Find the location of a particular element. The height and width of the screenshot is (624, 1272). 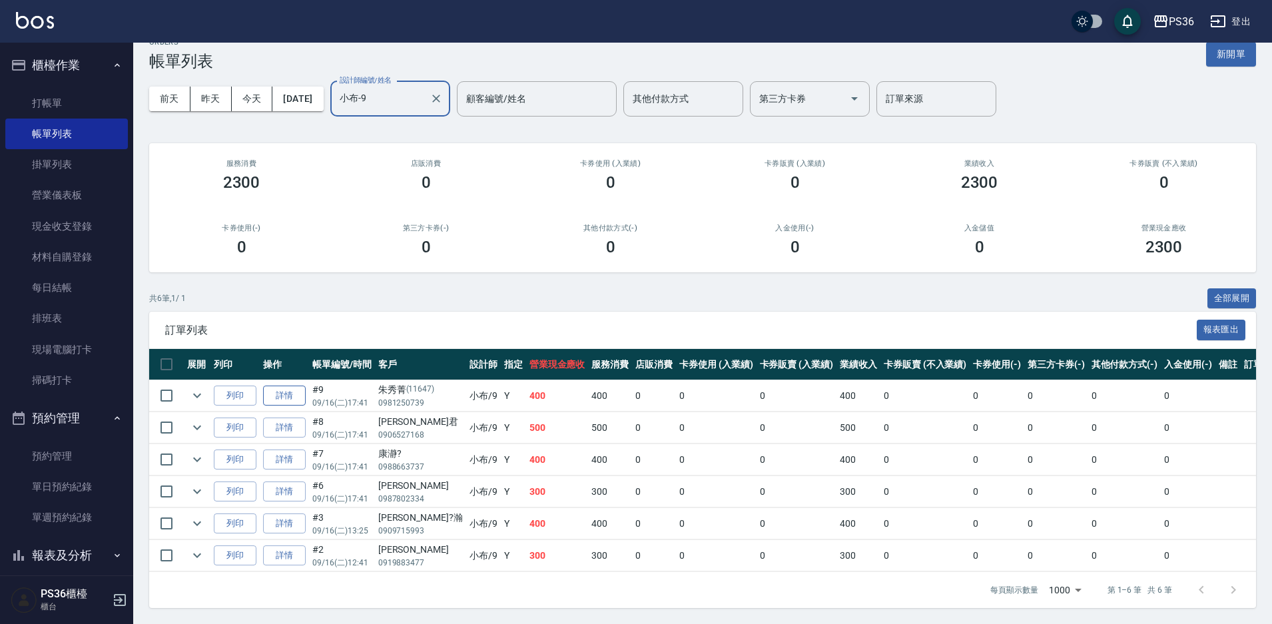

th: 帳單編號/時間 is located at coordinates (342, 364).